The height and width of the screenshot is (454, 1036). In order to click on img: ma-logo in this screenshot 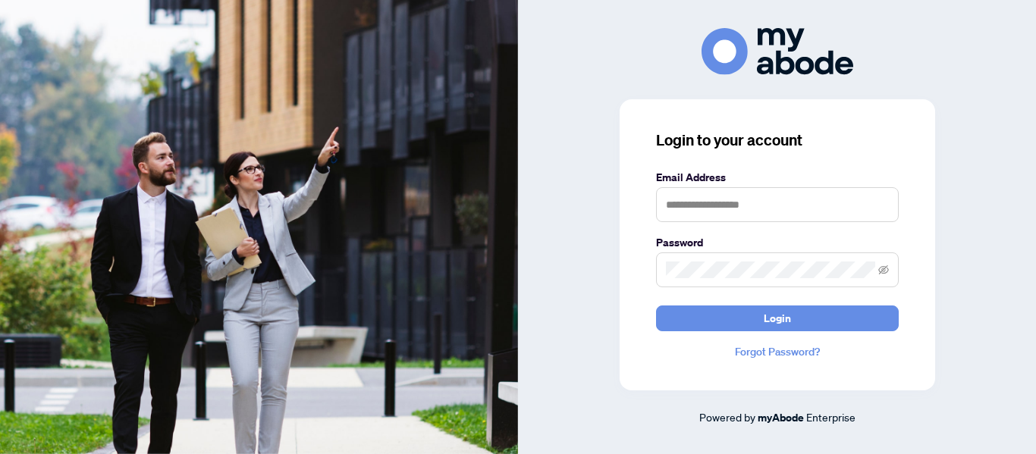, I will do `click(777, 51)`.